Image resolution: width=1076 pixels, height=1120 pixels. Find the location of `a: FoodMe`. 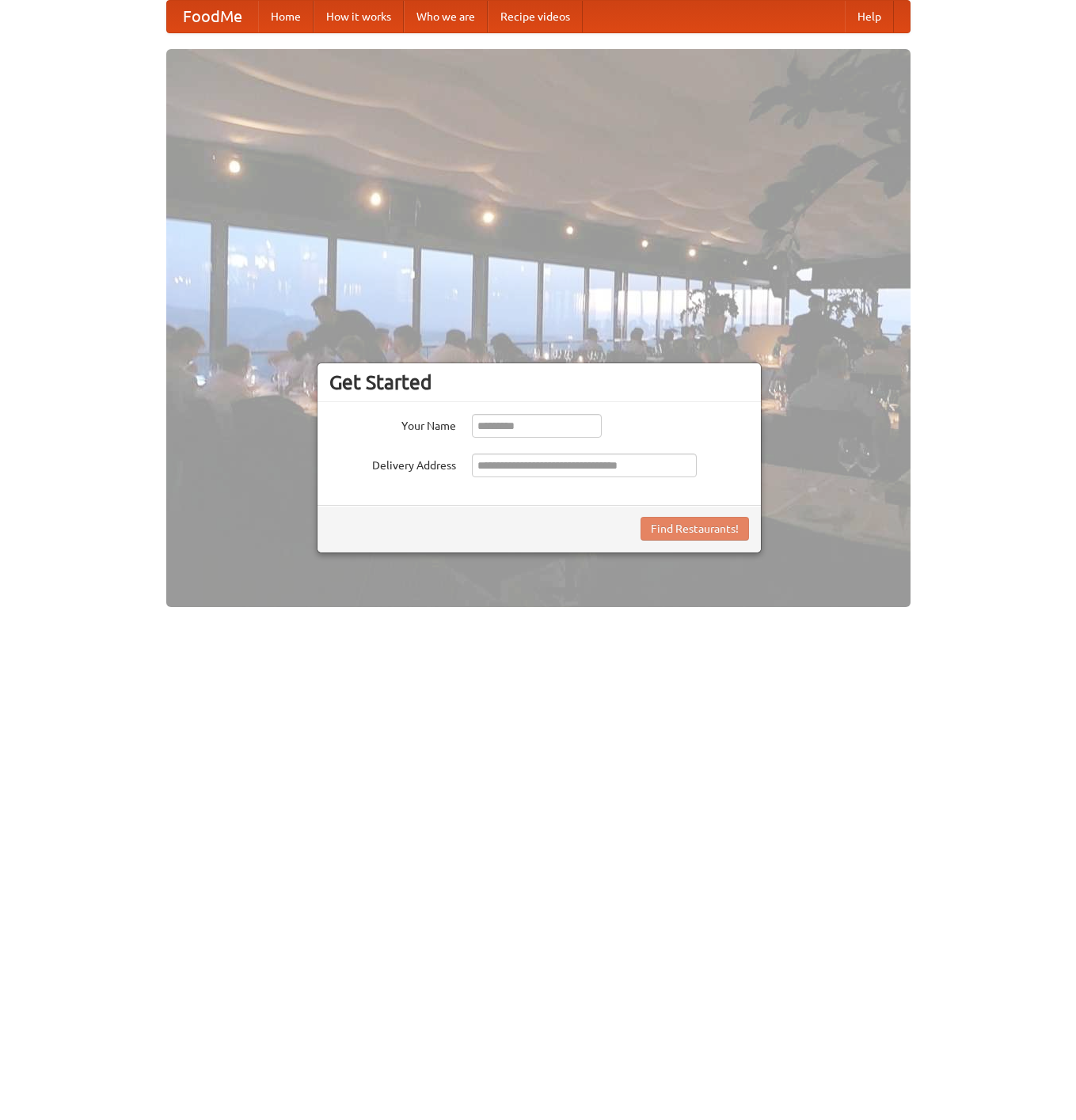

a: FoodMe is located at coordinates (212, 17).